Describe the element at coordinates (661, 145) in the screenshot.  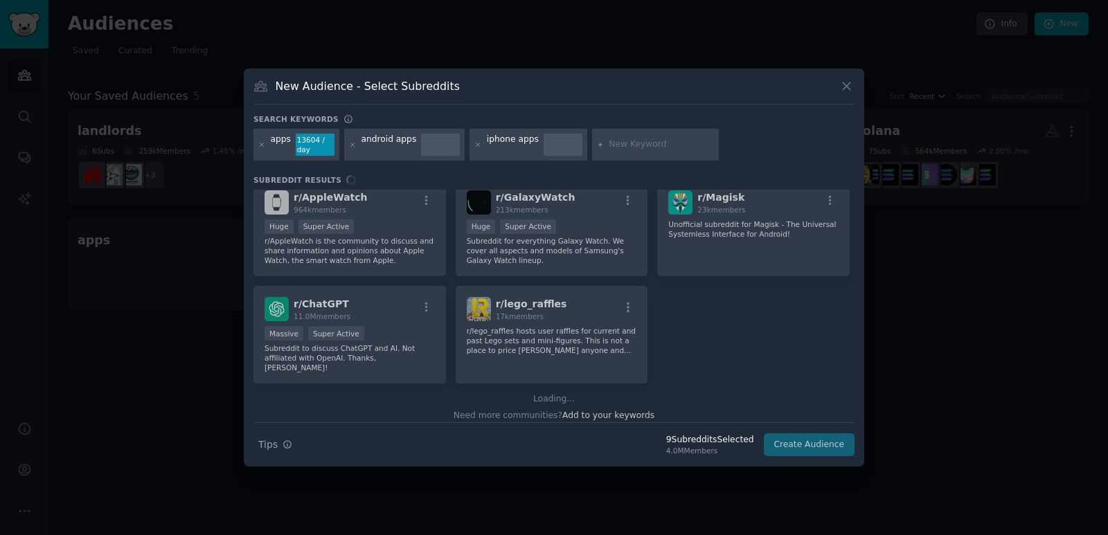
I see `input: New Keyword` at that location.